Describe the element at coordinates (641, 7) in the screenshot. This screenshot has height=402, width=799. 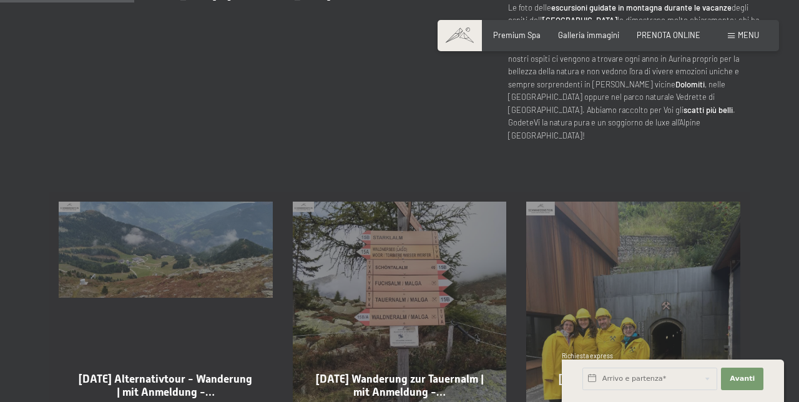
I see `strong: escursioni guidate in montagna durante le vacanze` at that location.